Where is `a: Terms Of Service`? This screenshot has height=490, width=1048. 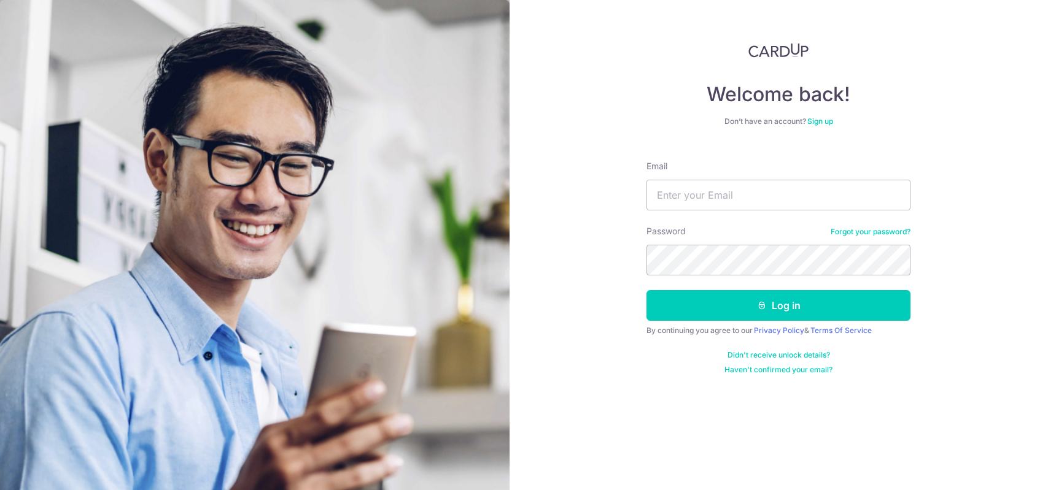
a: Terms Of Service is located at coordinates (841, 330).